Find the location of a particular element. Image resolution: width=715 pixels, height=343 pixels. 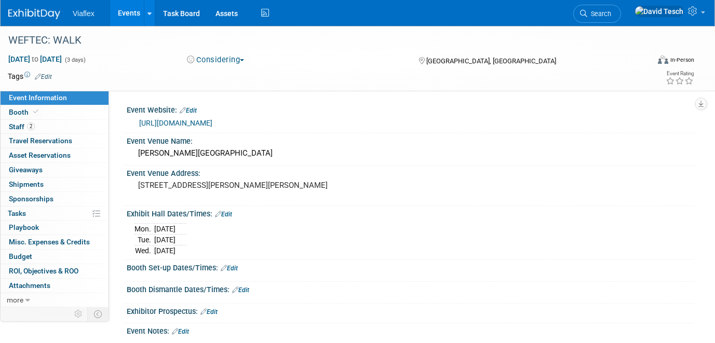

span: Booth is located at coordinates (24, 112).